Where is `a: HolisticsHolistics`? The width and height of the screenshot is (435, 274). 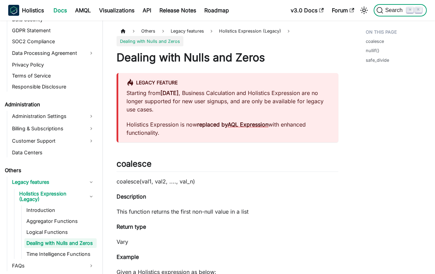
a: HolisticsHolistics is located at coordinates (26, 10).